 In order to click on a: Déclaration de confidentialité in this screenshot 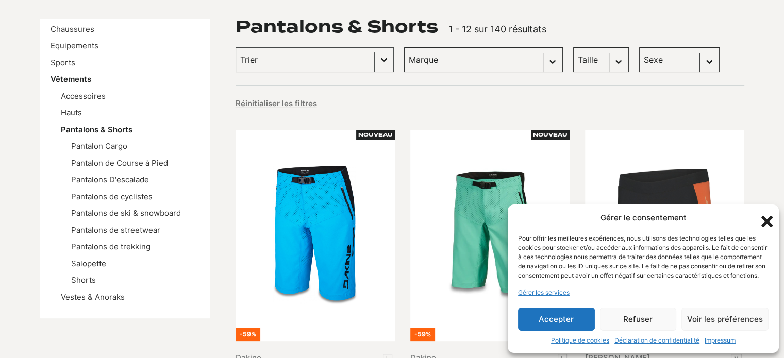, I will do `click(657, 341)`.